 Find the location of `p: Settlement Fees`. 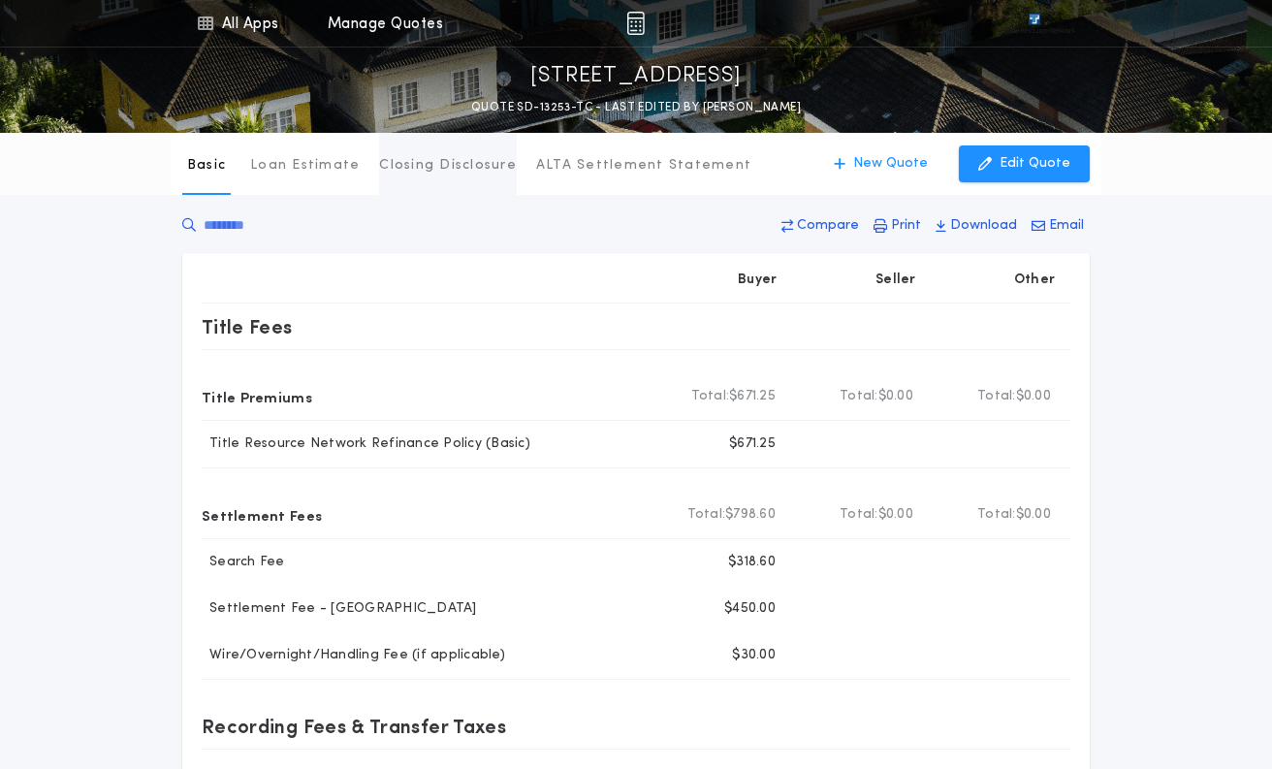

p: Settlement Fees is located at coordinates (262, 515).